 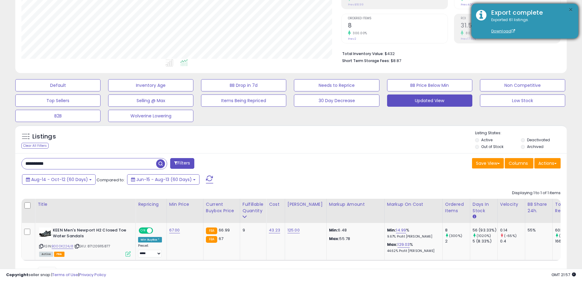 I want to click on div: 9, so click(x=252, y=230).